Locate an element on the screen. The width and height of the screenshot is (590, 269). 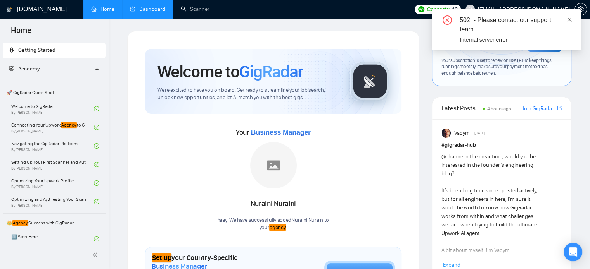
span: We're excited to have you on board. Get ready to streamline your job search, unlock new opportuni... is located at coordinates (247, 94).